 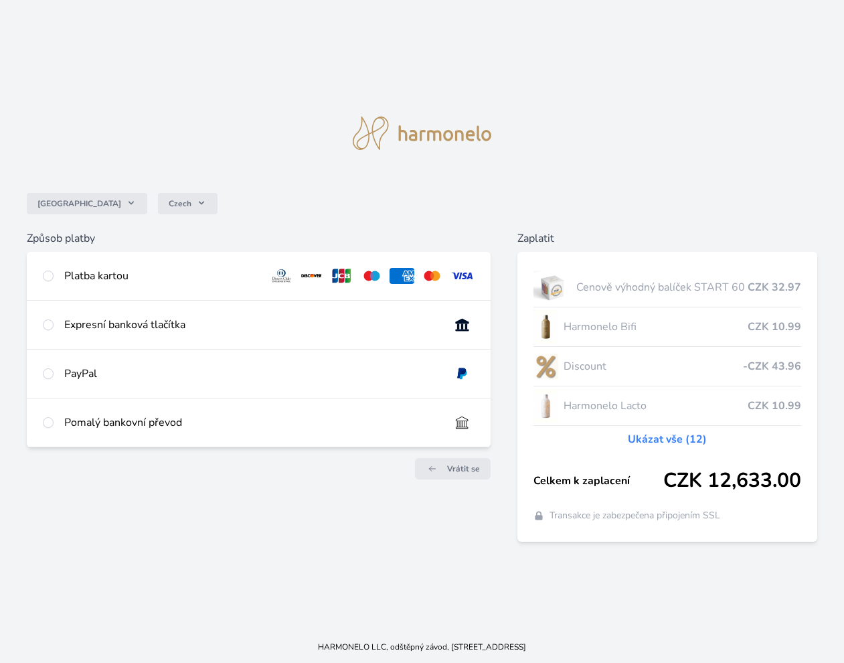 What do you see at coordinates (655, 327) in the screenshot?
I see `span: Harmonelo Bifi` at bounding box center [655, 327].